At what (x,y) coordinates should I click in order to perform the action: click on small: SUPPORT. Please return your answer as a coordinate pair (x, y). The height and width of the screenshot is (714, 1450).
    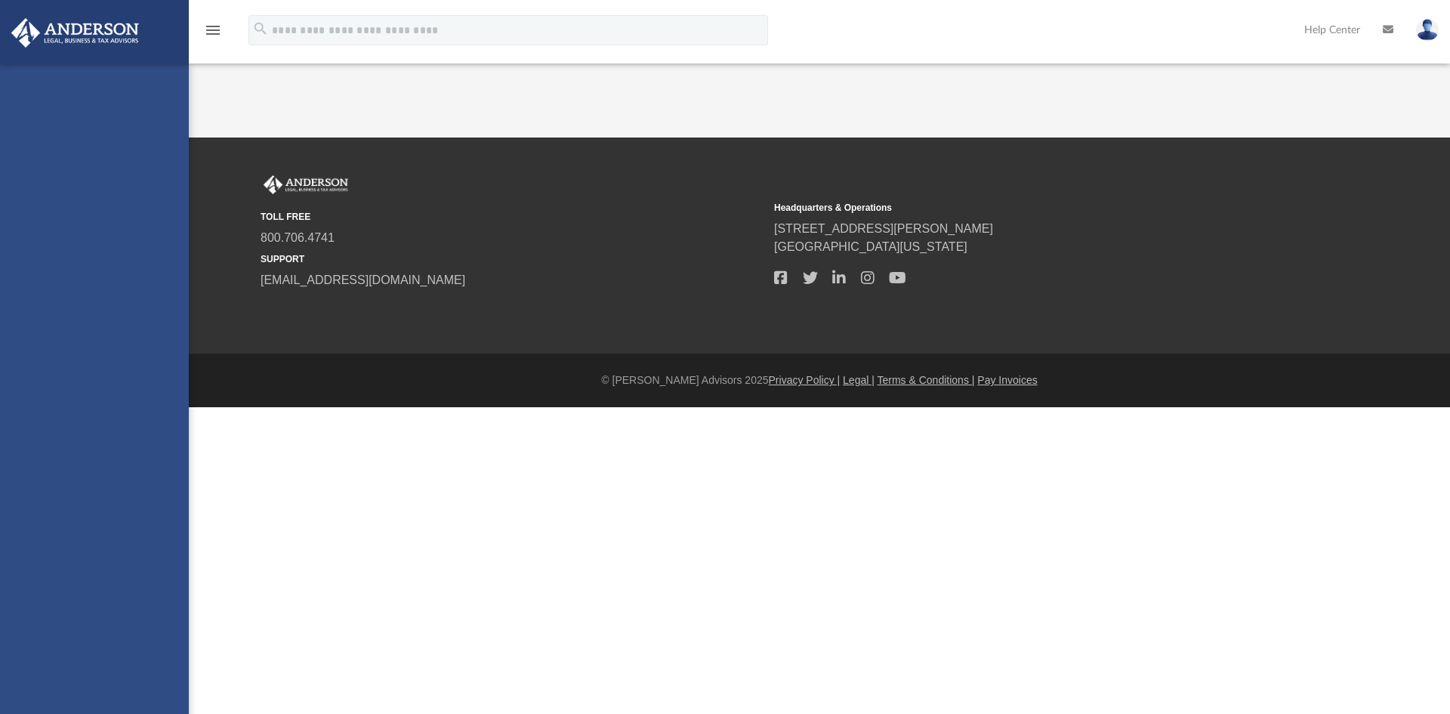
    Looking at the image, I should click on (512, 259).